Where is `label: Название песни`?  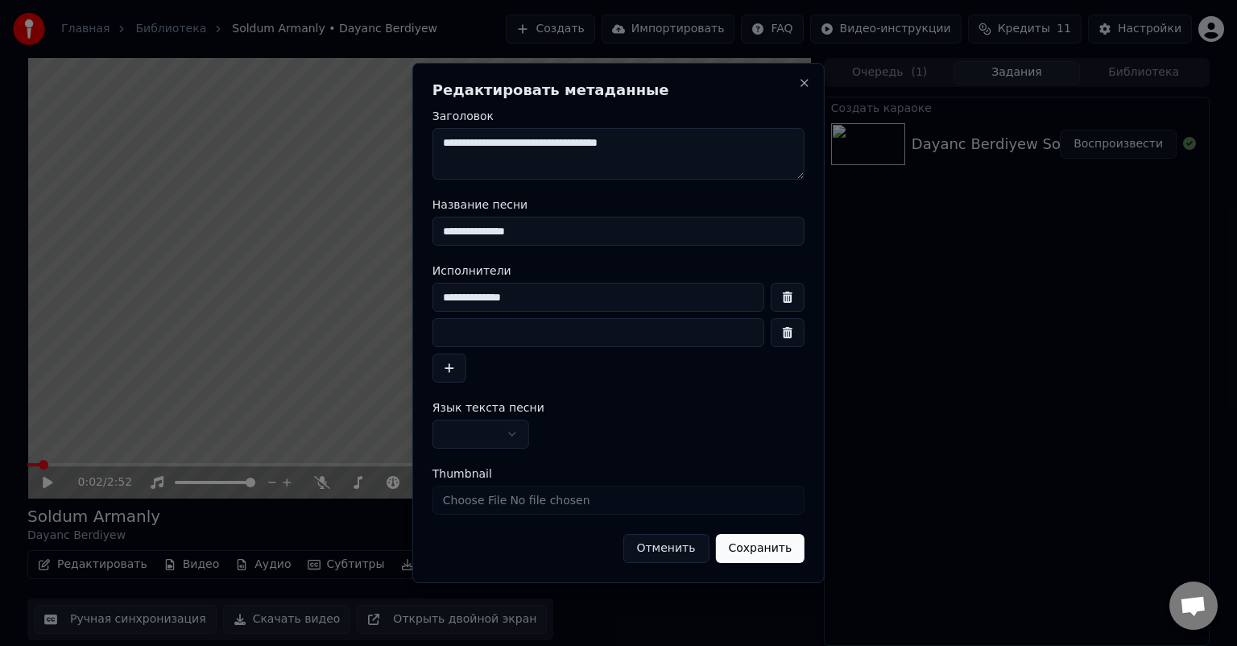
label: Название песни is located at coordinates (618, 205).